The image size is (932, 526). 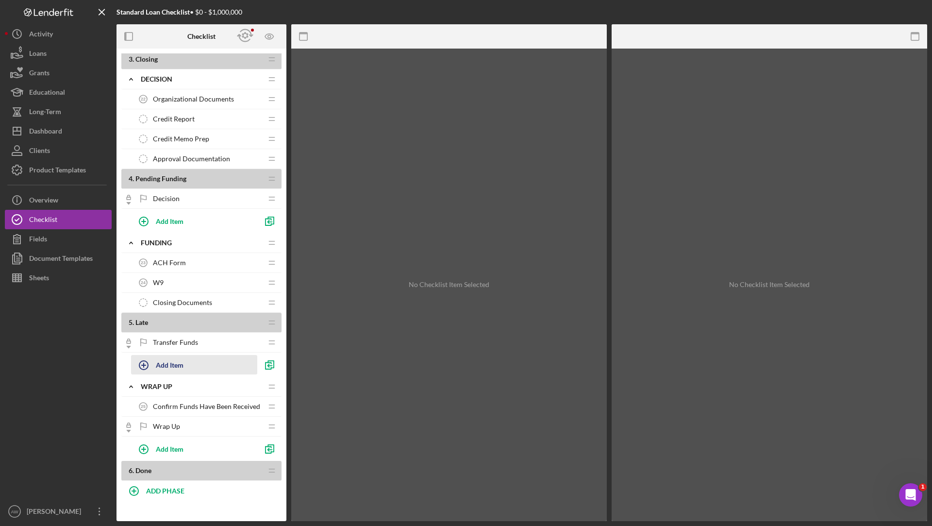 I want to click on button: Preview as, so click(x=269, y=36).